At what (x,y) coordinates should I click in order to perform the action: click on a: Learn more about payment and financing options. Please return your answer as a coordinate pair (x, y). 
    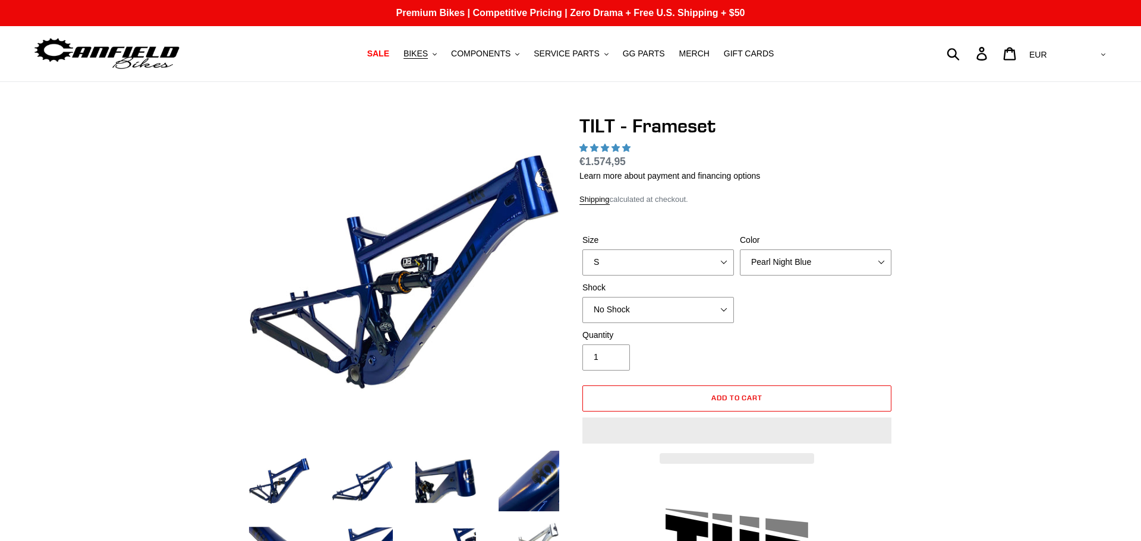
    Looking at the image, I should click on (670, 176).